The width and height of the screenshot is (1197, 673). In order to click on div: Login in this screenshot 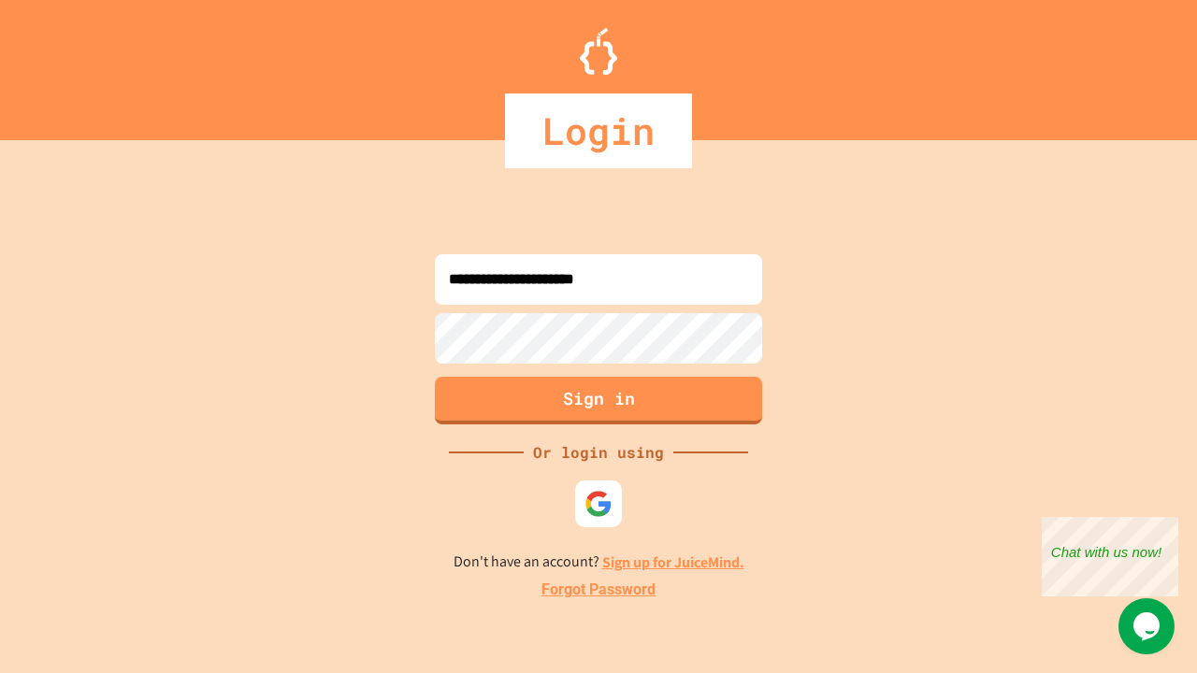, I will do `click(599, 131)`.